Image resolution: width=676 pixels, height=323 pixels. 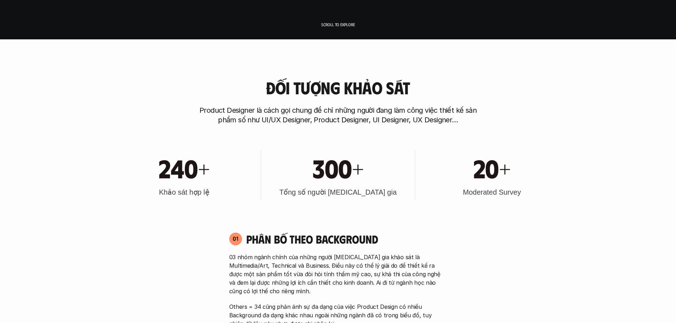 What do you see at coordinates (338, 168) in the screenshot?
I see `h1: 300+` at bounding box center [338, 168].